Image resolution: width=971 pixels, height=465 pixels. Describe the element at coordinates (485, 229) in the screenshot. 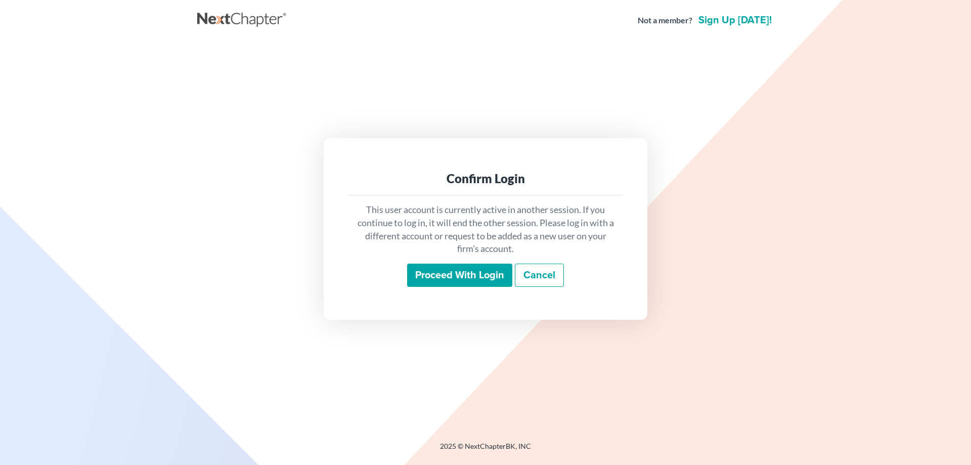

I see `p: This user account is currently active in another session. If you continue to log in, it will end ...` at that location.